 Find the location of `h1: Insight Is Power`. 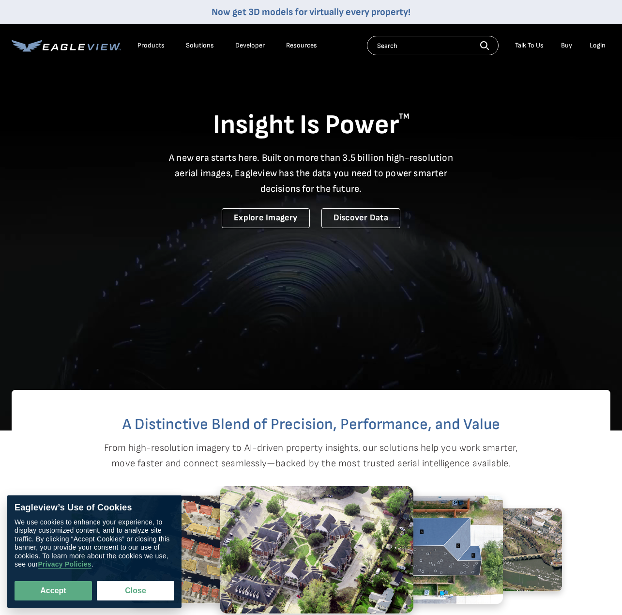

h1: Insight Is Power is located at coordinates (311, 125).